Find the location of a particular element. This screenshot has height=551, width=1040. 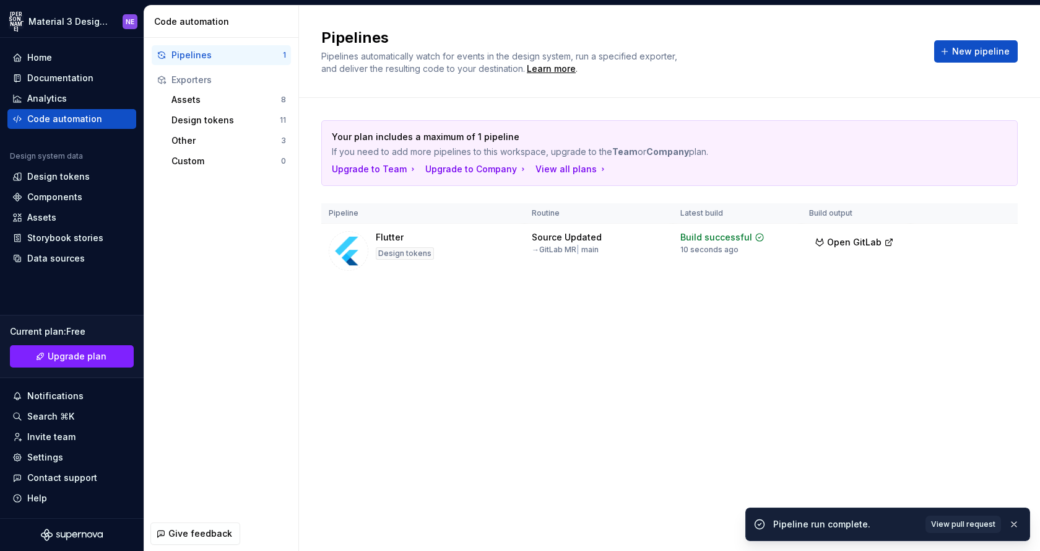

span: New pipeline is located at coordinates (981, 51).